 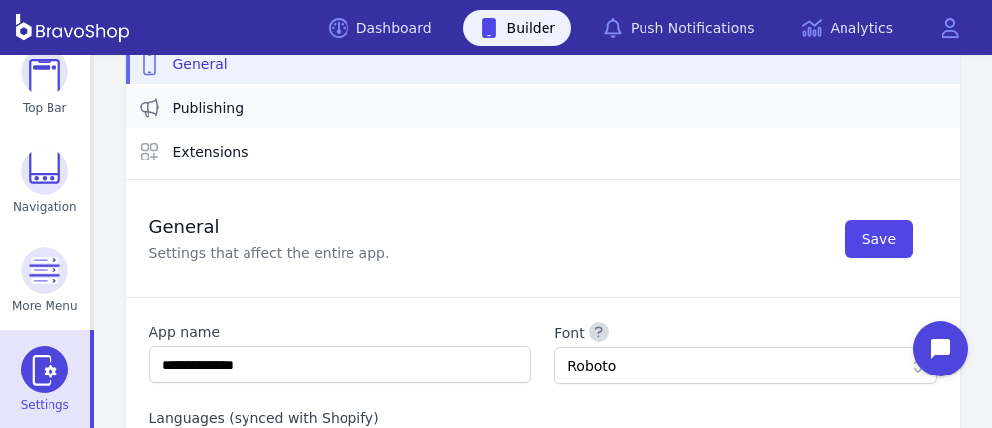 I want to click on label: Languages (synced with Shopify), so click(x=341, y=418).